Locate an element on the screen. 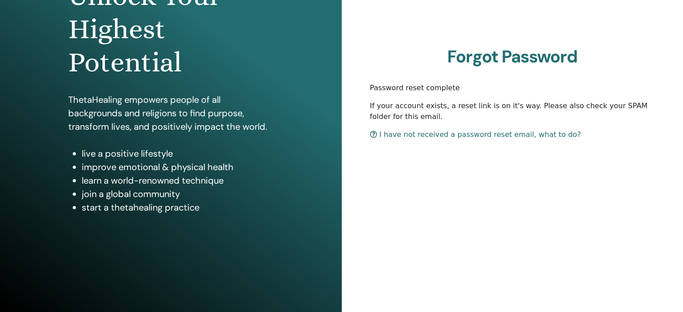 The image size is (683, 312). li: join a global community is located at coordinates (177, 194).